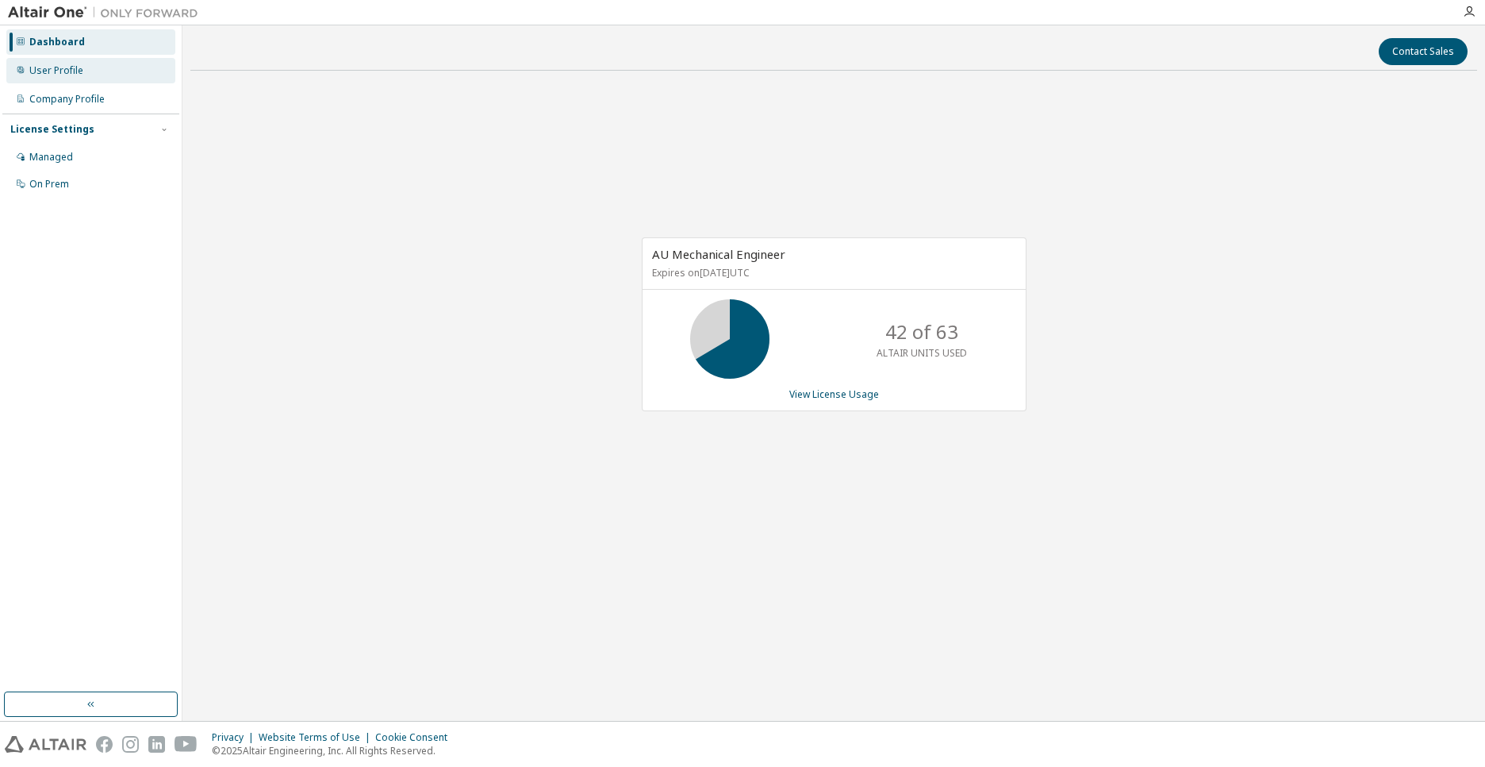  What do you see at coordinates (57, 42) in the screenshot?
I see `div: Dashboard` at bounding box center [57, 42].